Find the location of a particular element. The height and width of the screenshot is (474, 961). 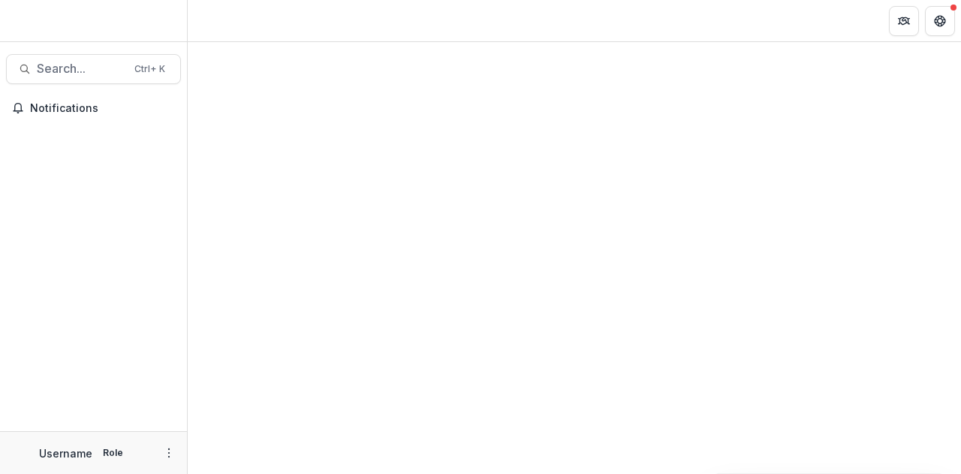

button: Notifications is located at coordinates (93, 108).